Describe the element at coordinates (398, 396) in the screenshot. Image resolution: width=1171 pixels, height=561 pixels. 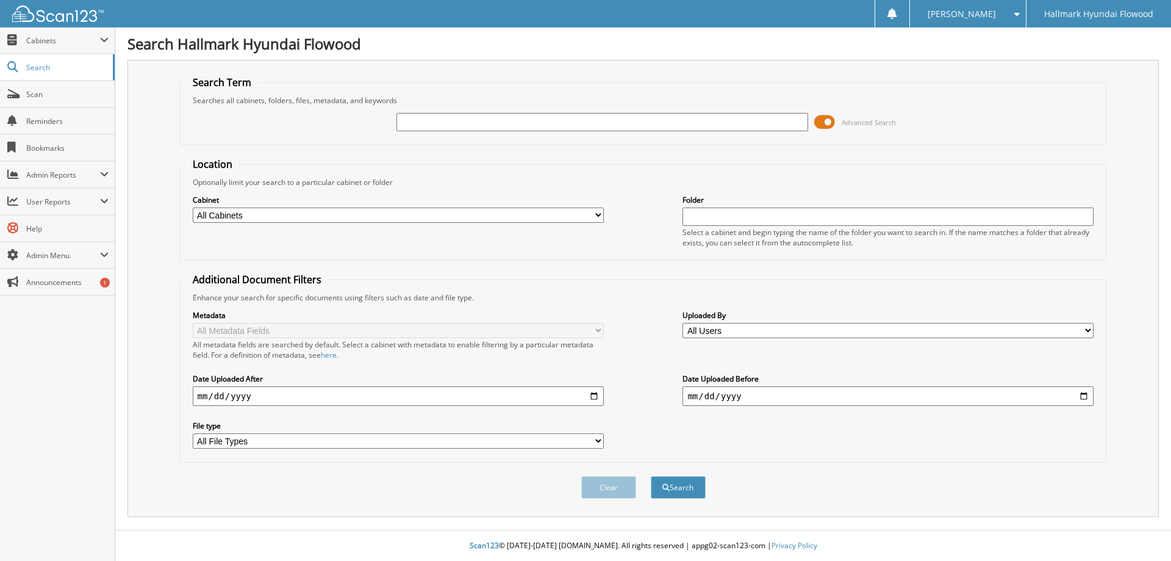
I see `input: start` at that location.